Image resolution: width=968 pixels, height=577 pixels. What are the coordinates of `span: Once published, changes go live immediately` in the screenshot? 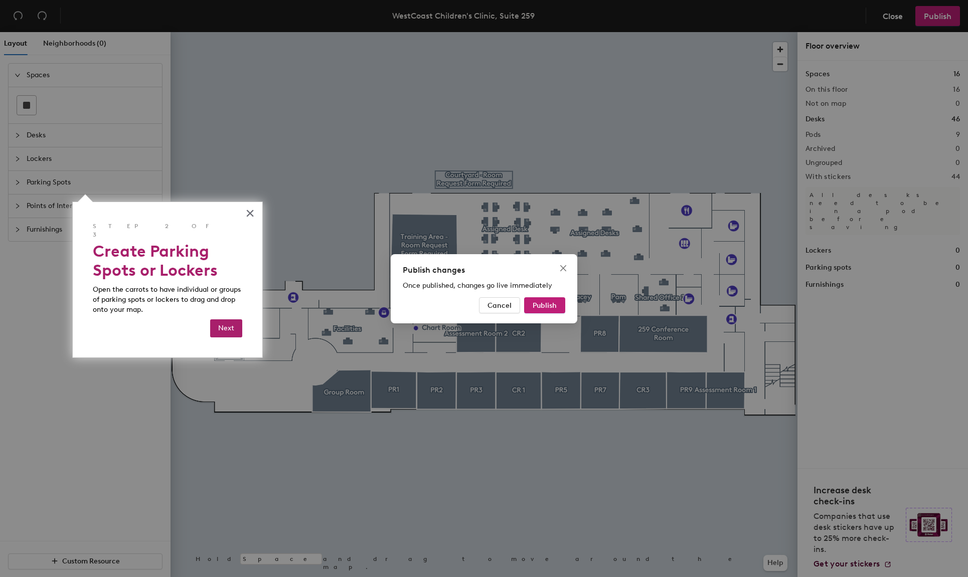 It's located at (477, 285).